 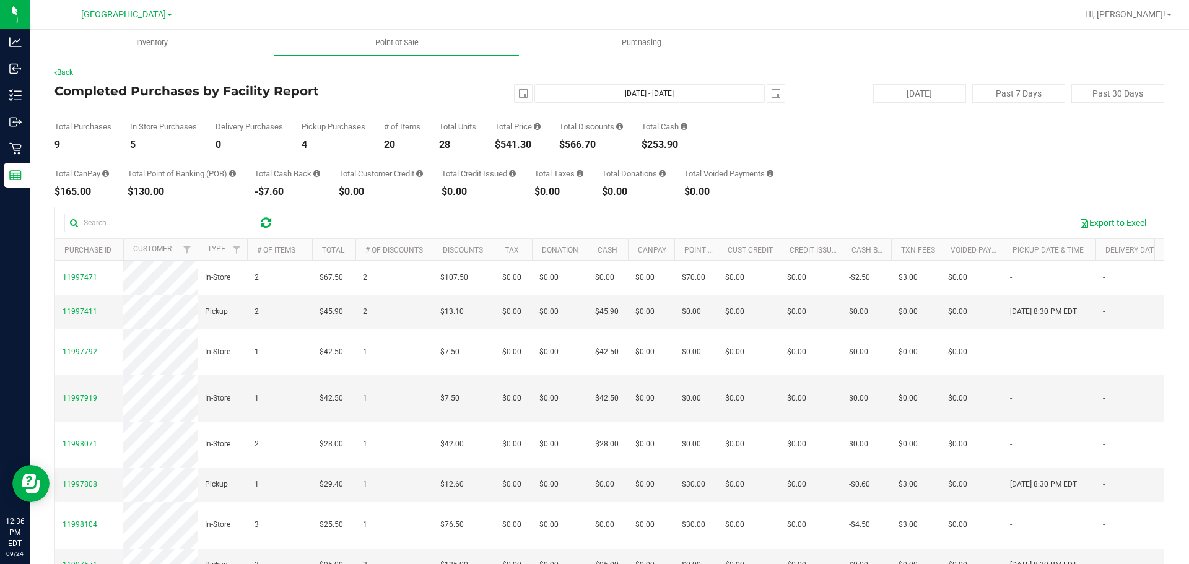 I want to click on div: $253.90, so click(x=664, y=145).